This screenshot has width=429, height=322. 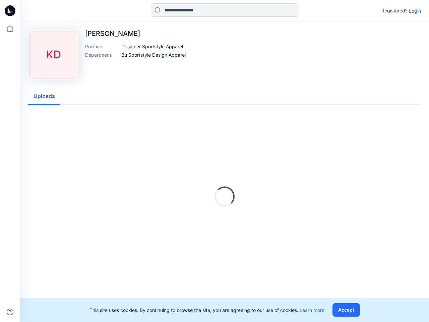 I want to click on p: Position :, so click(x=102, y=46).